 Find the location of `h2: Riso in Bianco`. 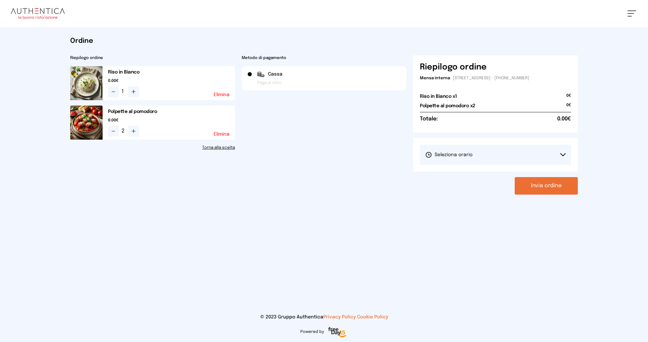

h2: Riso in Bianco is located at coordinates (172, 72).